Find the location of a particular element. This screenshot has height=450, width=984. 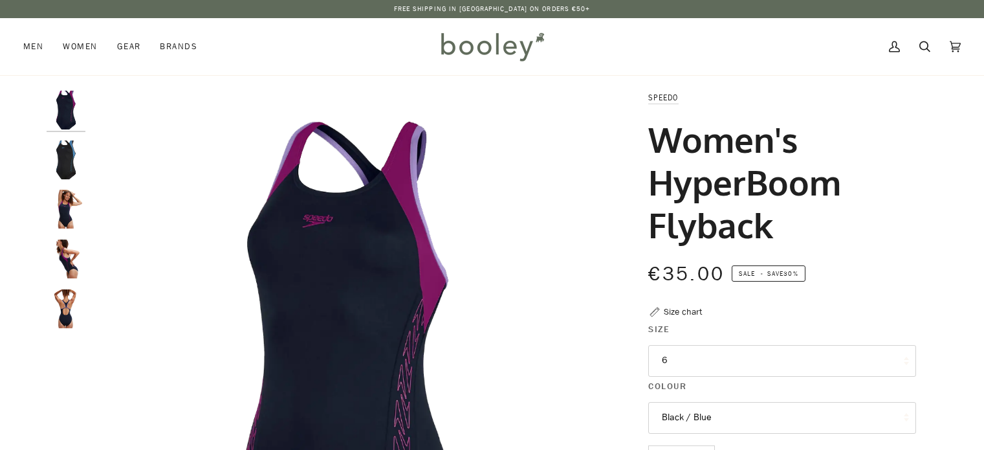

span: Gear is located at coordinates (129, 47).